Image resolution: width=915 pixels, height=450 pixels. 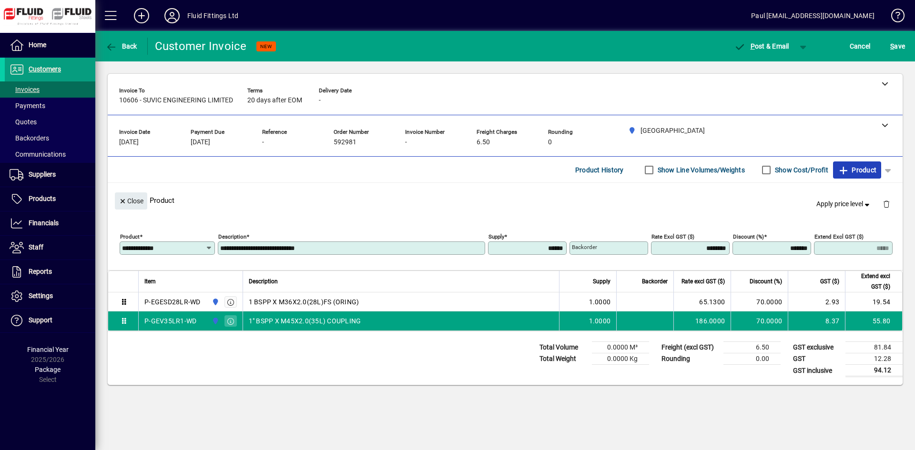 I want to click on span: NEW, so click(x=266, y=46).